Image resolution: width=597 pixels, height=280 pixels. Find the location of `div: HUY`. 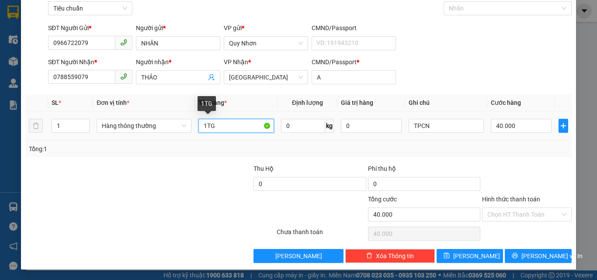

div: HUY is located at coordinates (38, 23).